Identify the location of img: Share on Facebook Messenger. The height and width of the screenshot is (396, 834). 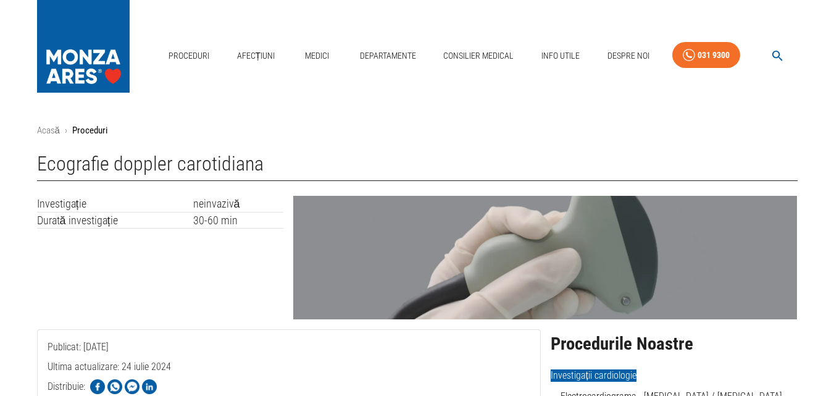
(132, 386).